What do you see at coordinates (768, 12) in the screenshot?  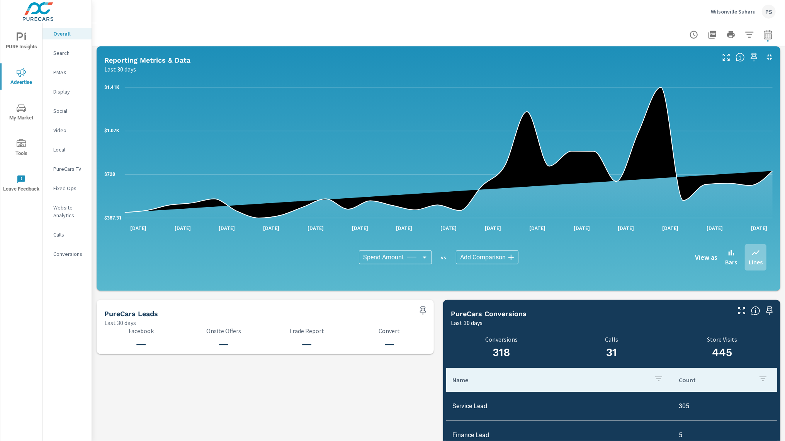 I see `div: PS` at bounding box center [768, 12].